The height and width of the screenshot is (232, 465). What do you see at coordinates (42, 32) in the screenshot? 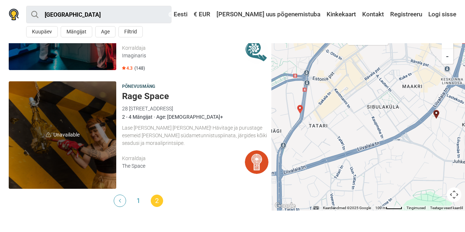
I see `button: Kuupäev` at bounding box center [42, 32].